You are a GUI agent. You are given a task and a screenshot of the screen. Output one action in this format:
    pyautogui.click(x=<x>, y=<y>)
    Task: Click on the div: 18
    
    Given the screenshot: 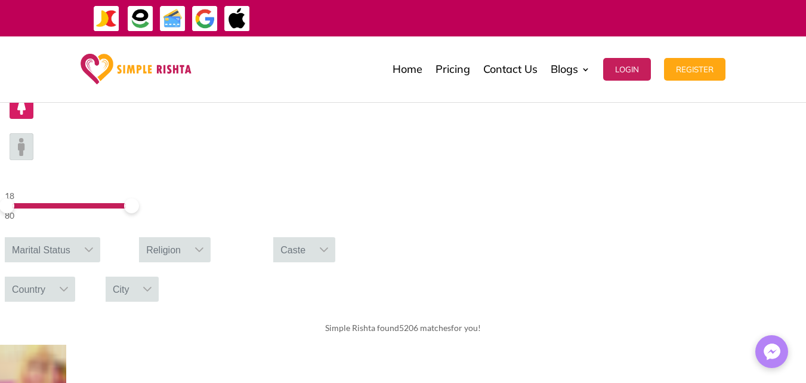 What is the action you would take?
    pyautogui.click(x=67, y=196)
    